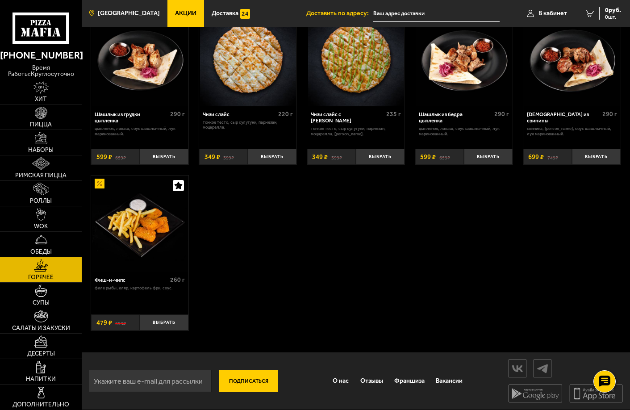  I want to click on a: АкционныйФиш-н-чипс, so click(140, 223).